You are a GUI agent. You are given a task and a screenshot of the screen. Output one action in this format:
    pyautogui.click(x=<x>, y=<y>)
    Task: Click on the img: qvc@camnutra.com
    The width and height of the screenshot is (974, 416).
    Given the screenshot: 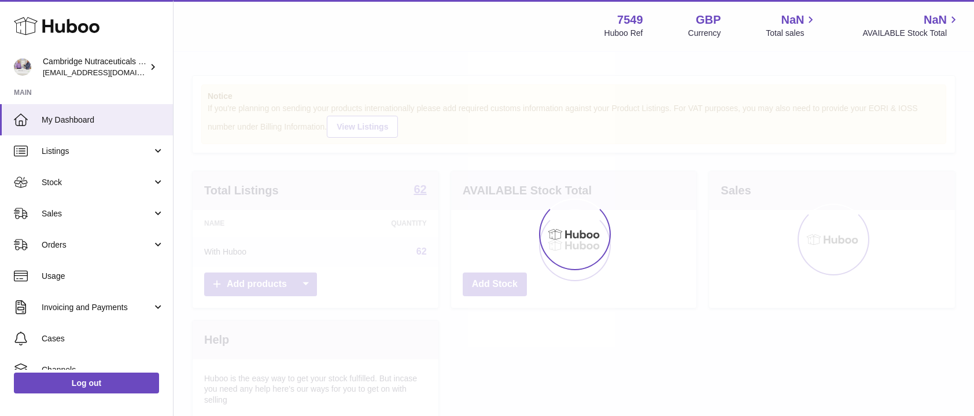 What is the action you would take?
    pyautogui.click(x=23, y=67)
    